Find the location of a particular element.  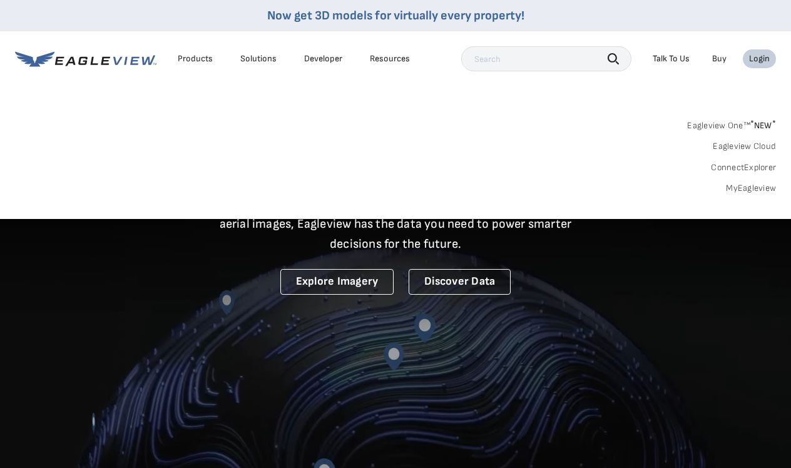

p: A new era starts here. Built on more than 3.5 billion high-resolution aerial images, Eagleview ha... is located at coordinates (395, 224).